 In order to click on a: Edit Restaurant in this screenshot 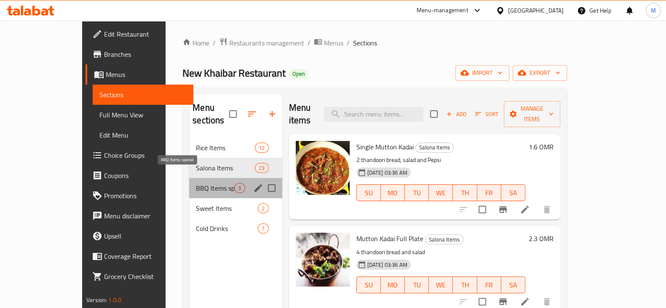, I will do `click(139, 34)`.